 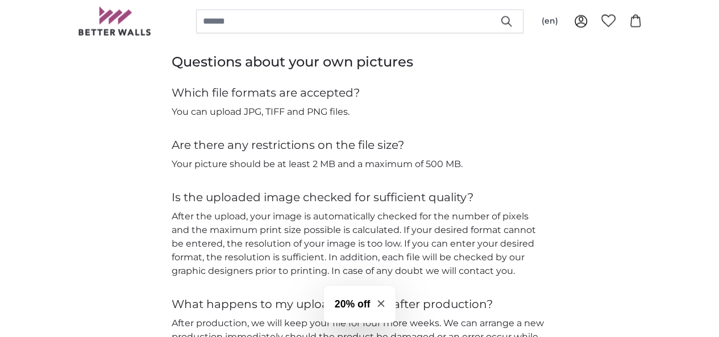 I want to click on h3: Questions about your own pictures, so click(x=359, y=62).